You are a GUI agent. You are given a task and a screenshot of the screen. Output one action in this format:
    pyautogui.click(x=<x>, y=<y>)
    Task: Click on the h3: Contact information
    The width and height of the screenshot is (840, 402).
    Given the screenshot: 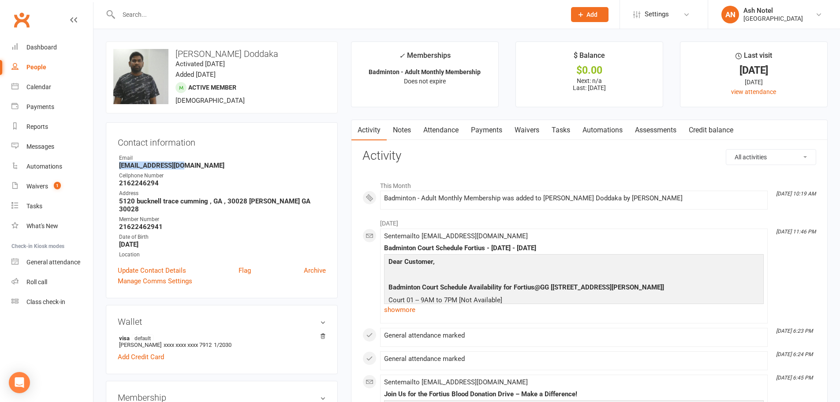 What is the action you would take?
    pyautogui.click(x=222, y=141)
    